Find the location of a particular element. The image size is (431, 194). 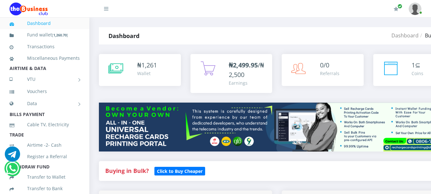

a: ₦1,261 Wallet is located at coordinates (140, 70).